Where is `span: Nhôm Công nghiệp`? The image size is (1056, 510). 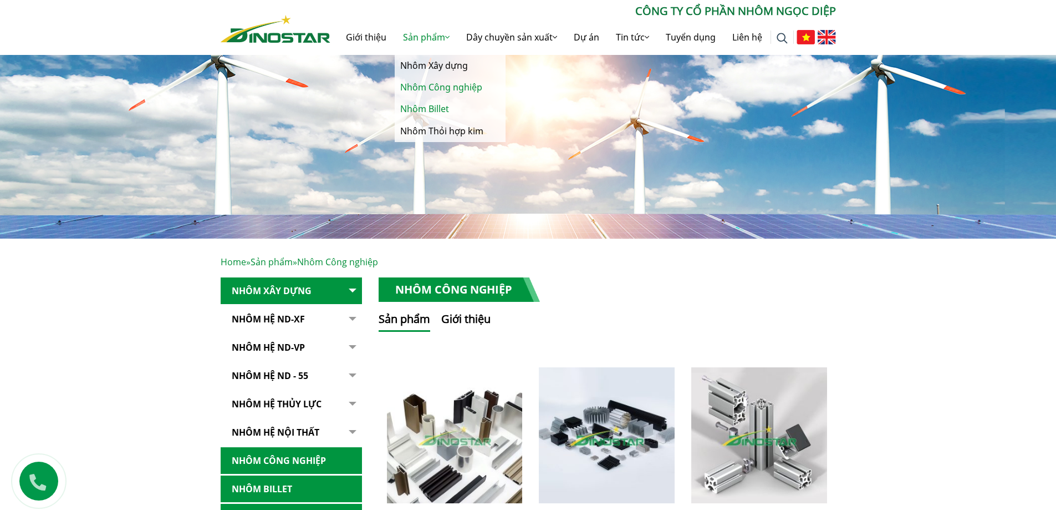 span: Nhôm Công nghiệp is located at coordinates (338, 262).